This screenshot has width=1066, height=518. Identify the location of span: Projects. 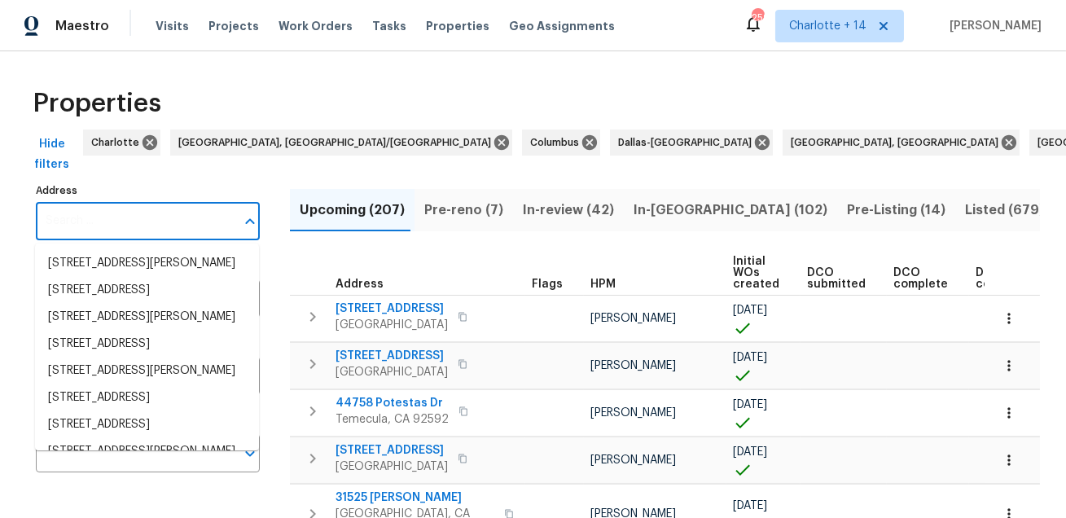
(234, 26).